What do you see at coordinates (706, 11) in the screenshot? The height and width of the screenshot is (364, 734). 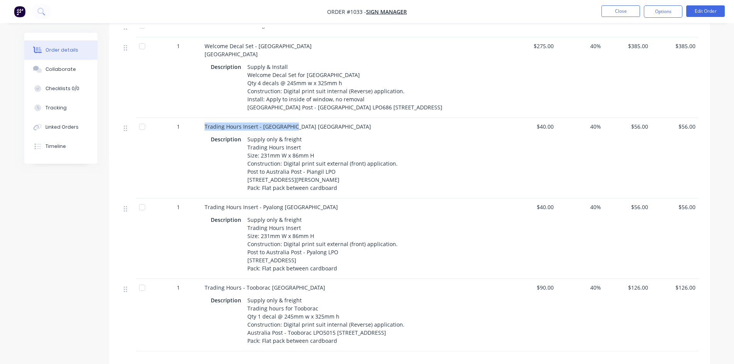 I see `button: Edit Order` at bounding box center [706, 11].